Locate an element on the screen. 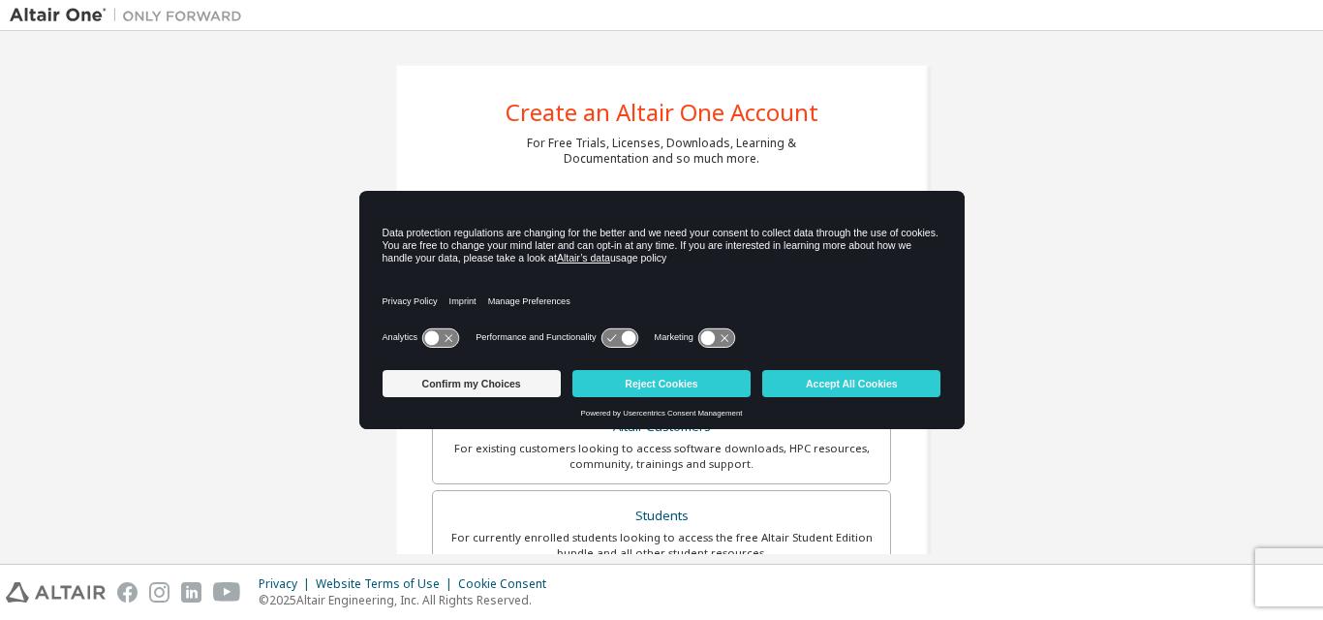 The height and width of the screenshot is (620, 1323). div: Students is located at coordinates (662, 516).